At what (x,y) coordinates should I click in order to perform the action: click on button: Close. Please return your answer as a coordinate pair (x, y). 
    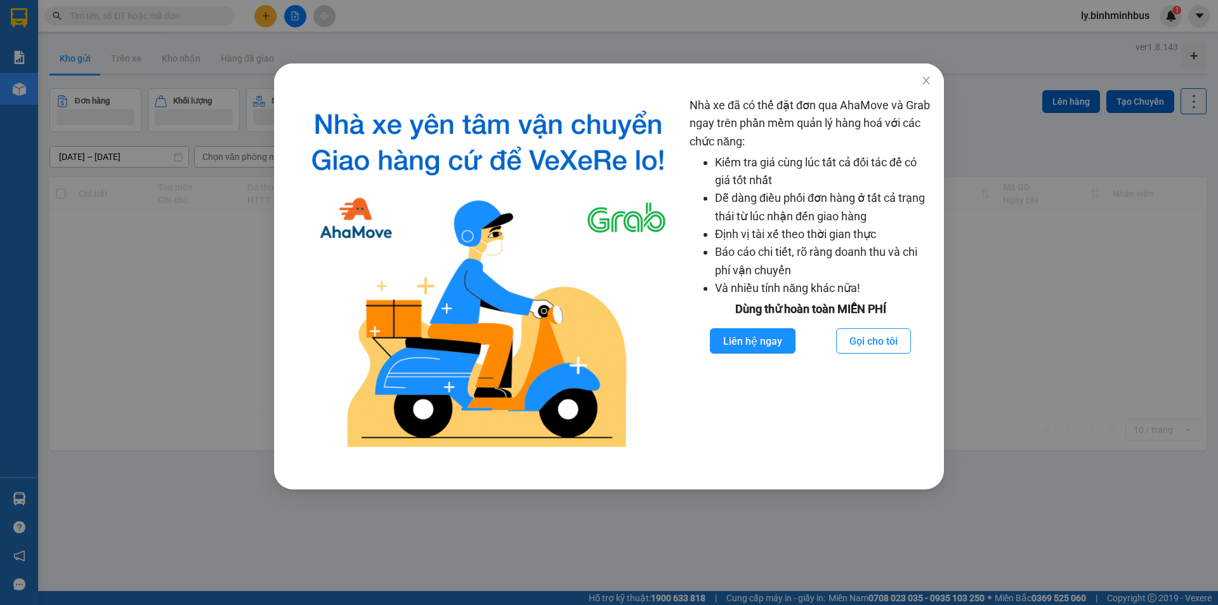
    Looking at the image, I should click on (926, 81).